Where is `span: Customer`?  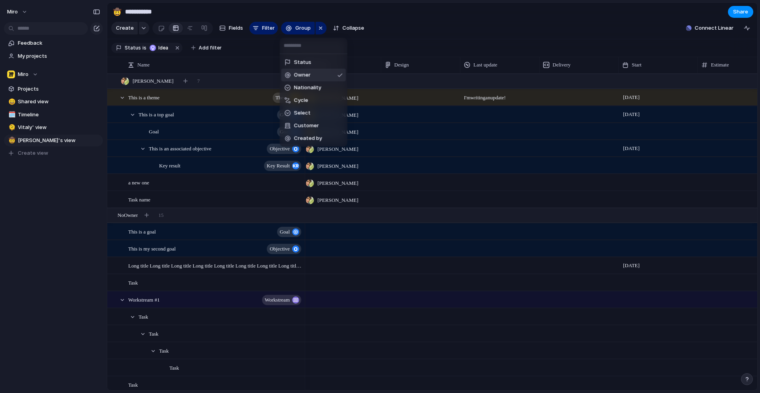 span: Customer is located at coordinates (306, 126).